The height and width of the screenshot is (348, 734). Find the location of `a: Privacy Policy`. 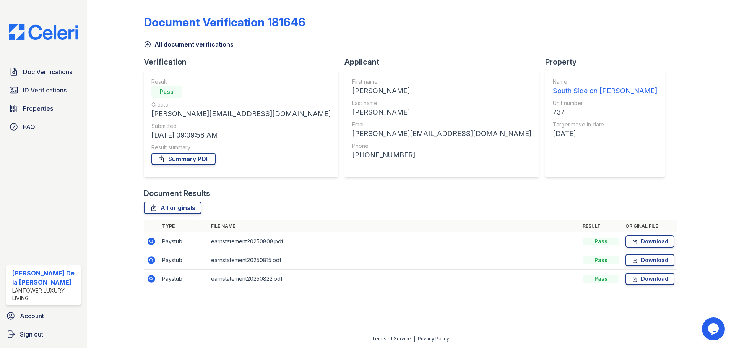

a: Privacy Policy is located at coordinates (433, 339).